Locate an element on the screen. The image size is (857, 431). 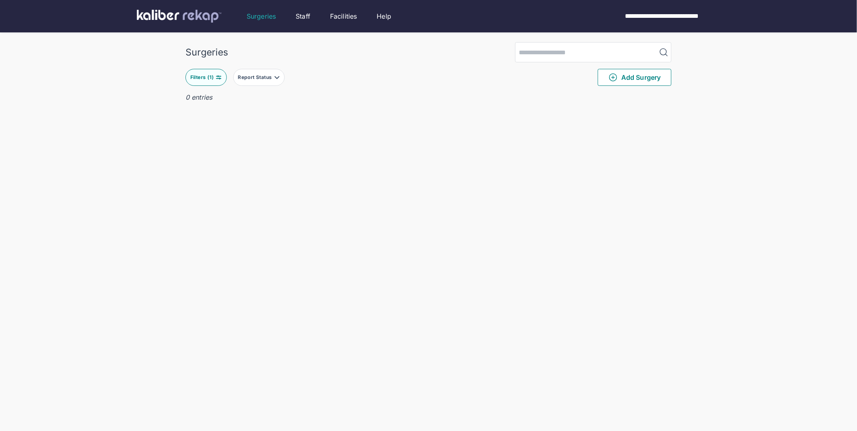
img: filter-caret-down-grey.b3560631.svg is located at coordinates (277, 77).